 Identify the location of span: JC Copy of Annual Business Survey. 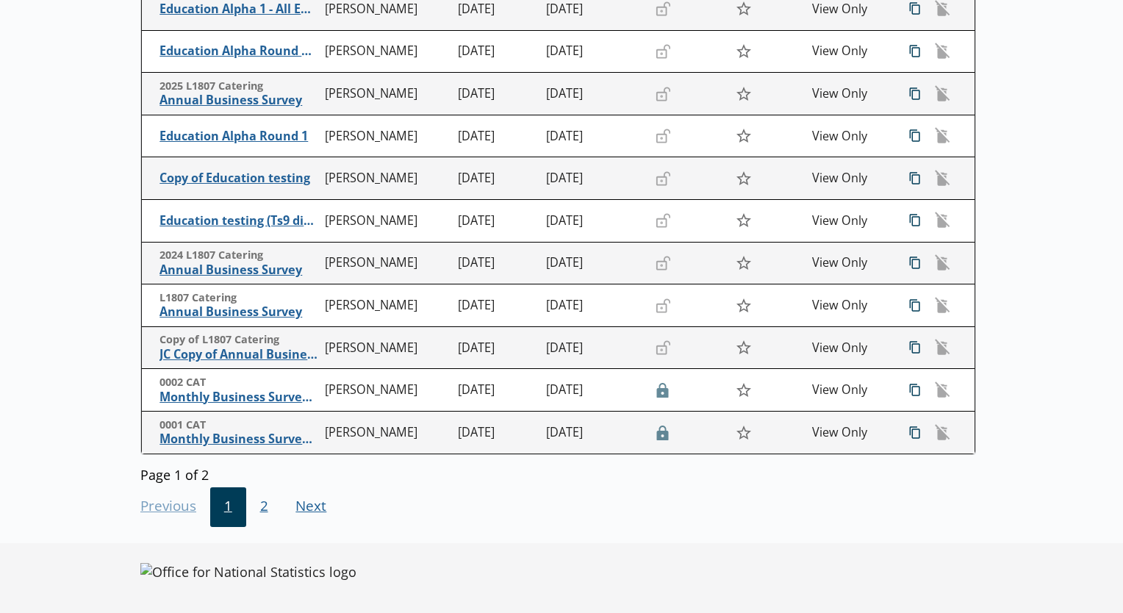
(239, 354).